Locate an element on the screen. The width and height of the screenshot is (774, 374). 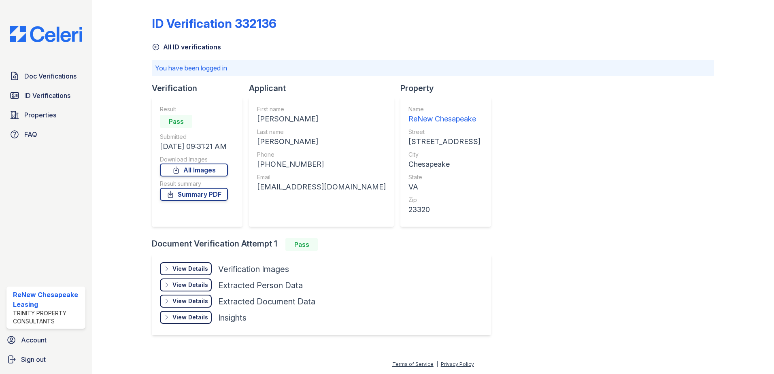
div: Applicant is located at coordinates (324, 88).